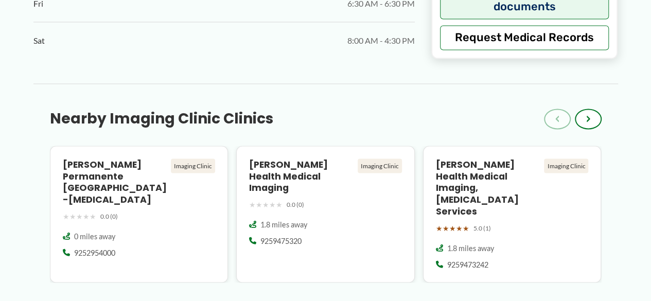 This screenshot has height=301, width=651. What do you see at coordinates (482, 228) in the screenshot?
I see `span: 5.0 (1)` at bounding box center [482, 228].